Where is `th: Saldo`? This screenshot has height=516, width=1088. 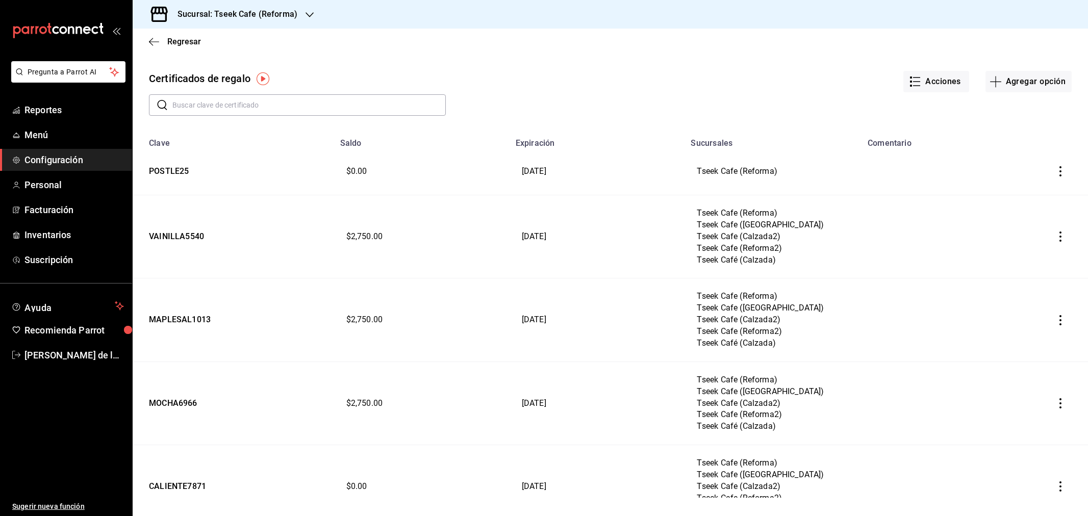 th: Saldo is located at coordinates (422, 140).